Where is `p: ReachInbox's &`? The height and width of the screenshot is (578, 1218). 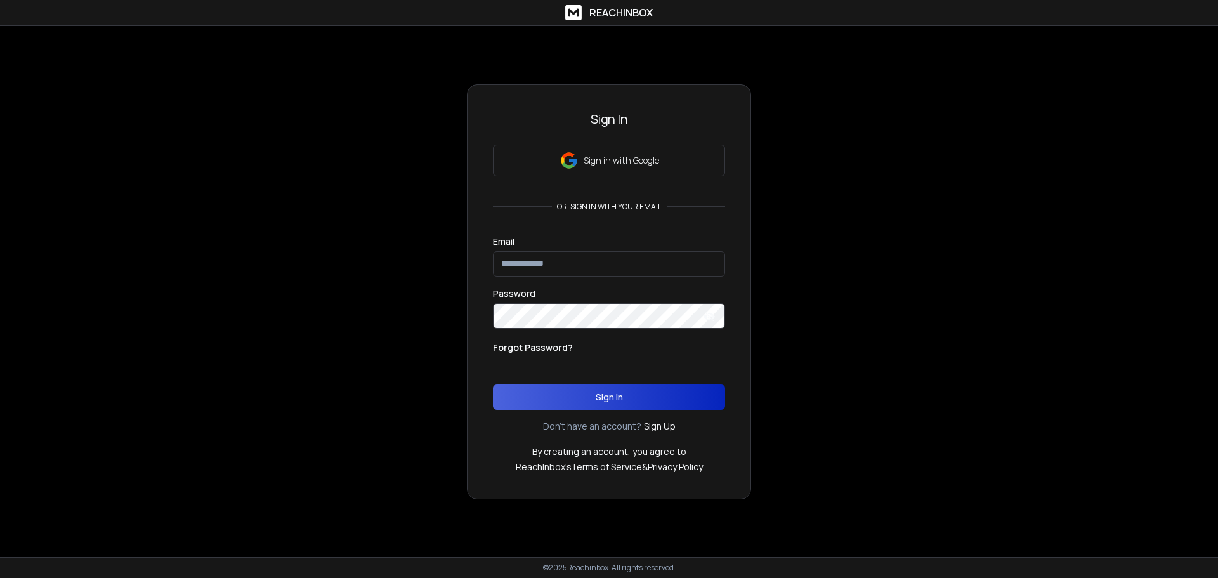
p: ReachInbox's & is located at coordinates (609, 467).